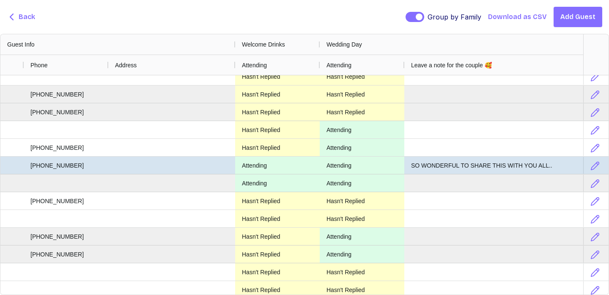 This screenshot has width=609, height=295. I want to click on span: Welcome Drinks, so click(264, 44).